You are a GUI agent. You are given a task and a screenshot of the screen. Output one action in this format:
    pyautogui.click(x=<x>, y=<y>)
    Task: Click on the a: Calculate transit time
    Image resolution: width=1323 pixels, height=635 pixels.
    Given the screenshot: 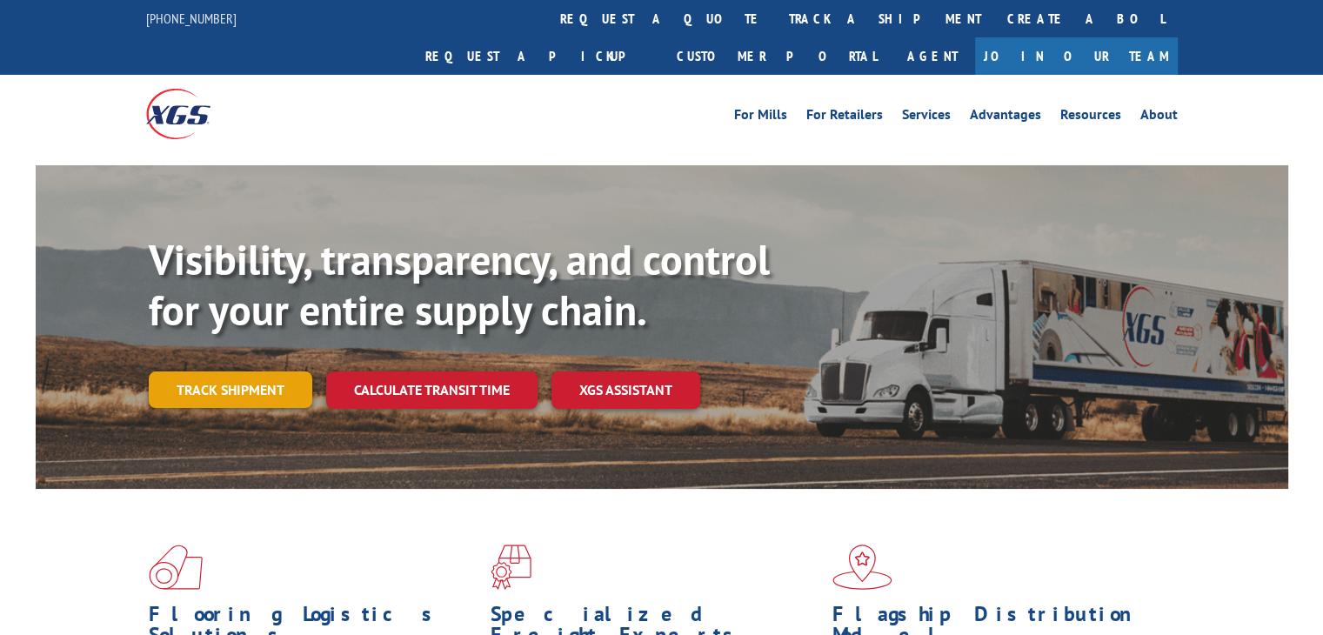 What is the action you would take?
    pyautogui.click(x=431, y=390)
    